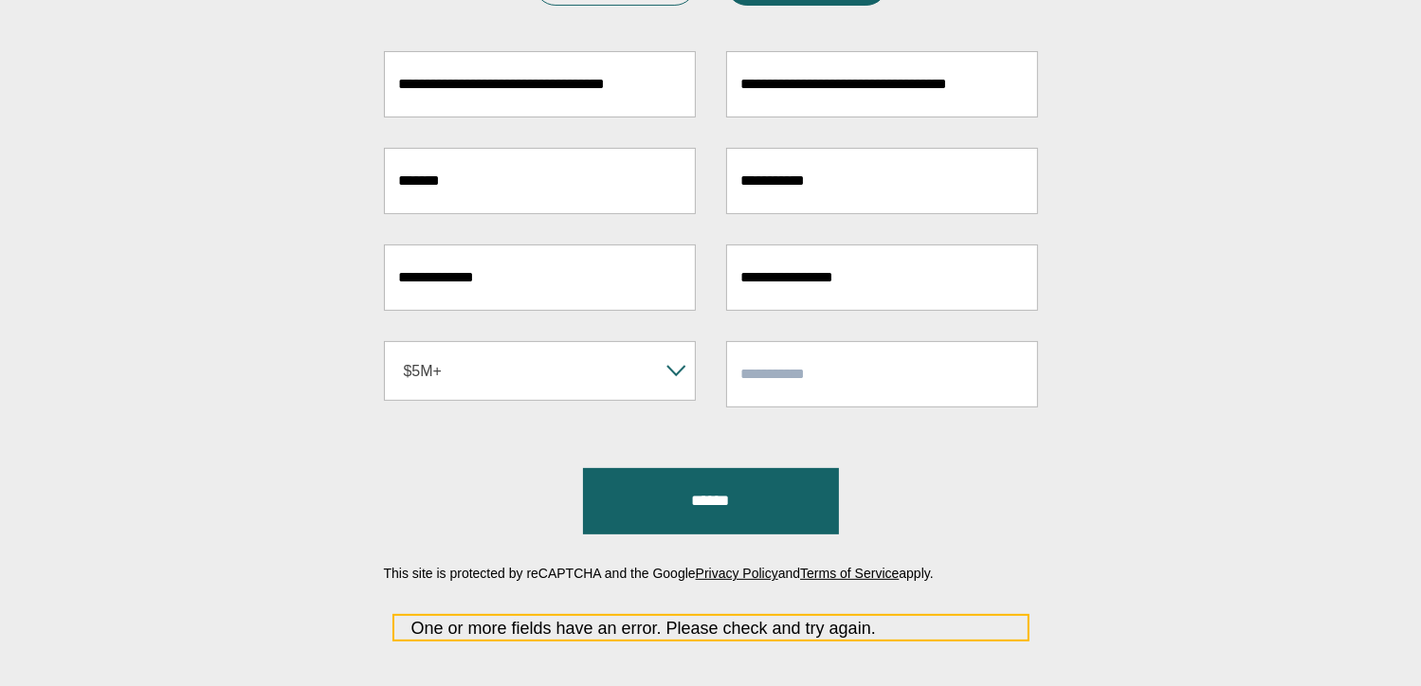  What do you see at coordinates (711, 574) in the screenshot?
I see `p: This site is protected by reCAPTCHA and the Google and apply.` at bounding box center [711, 574].